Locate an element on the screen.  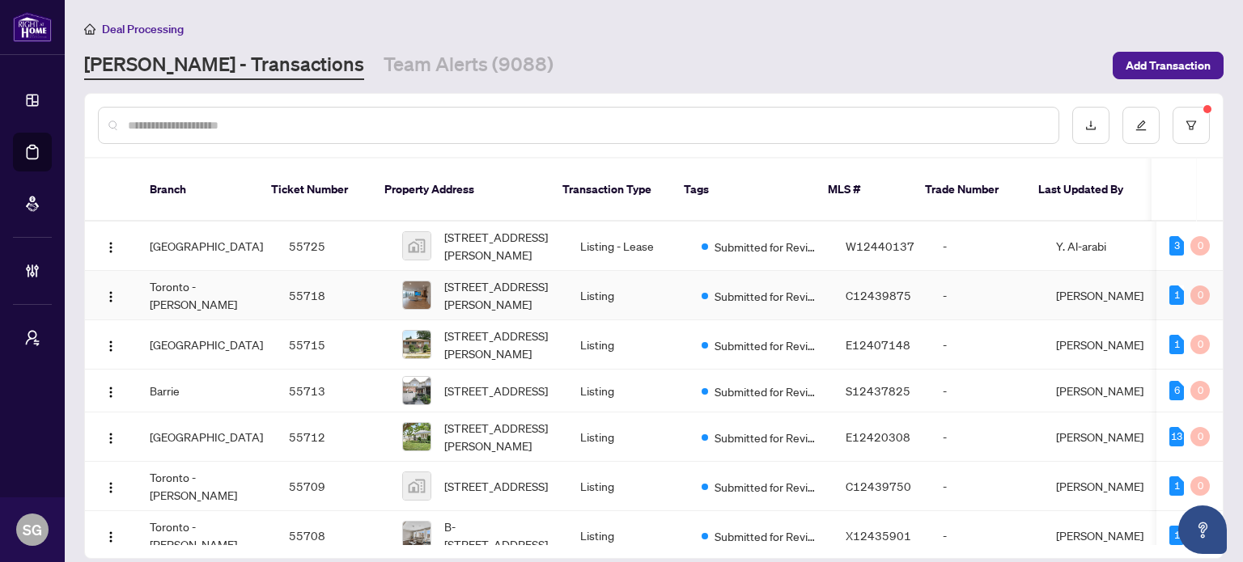
div: 6 is located at coordinates (1176, 391).